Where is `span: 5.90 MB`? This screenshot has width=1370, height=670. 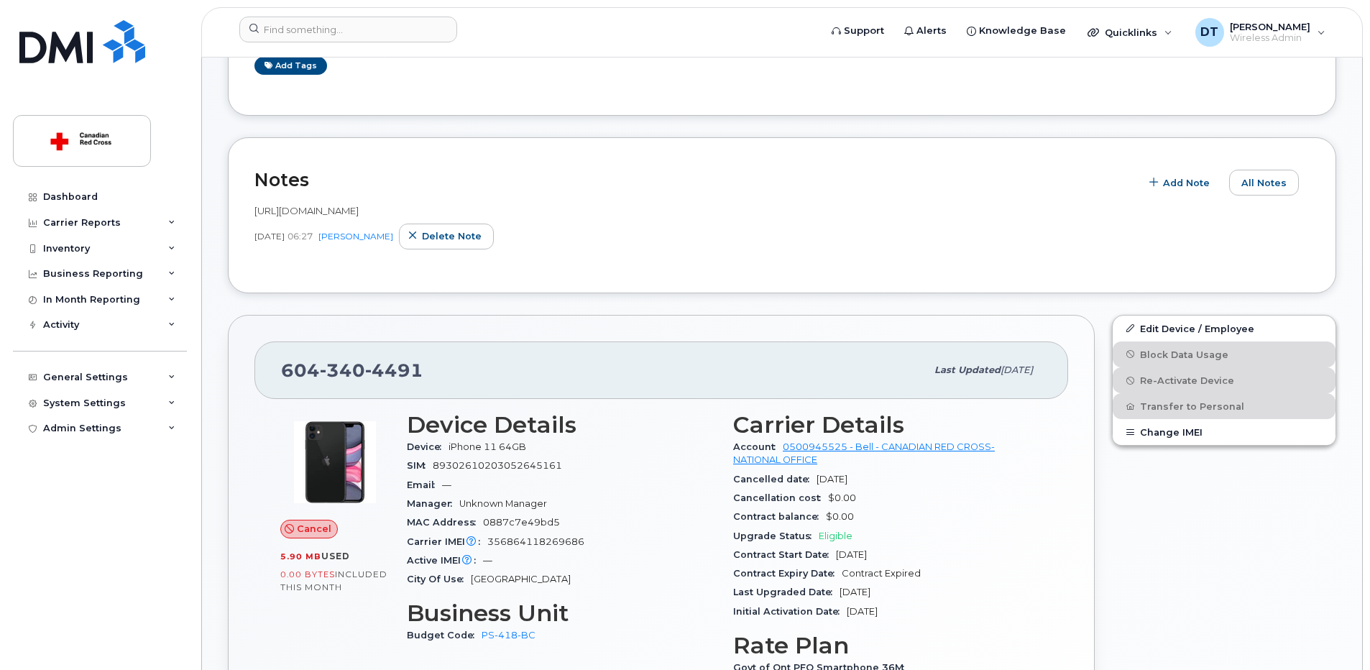 span: 5.90 MB is located at coordinates (301, 556).